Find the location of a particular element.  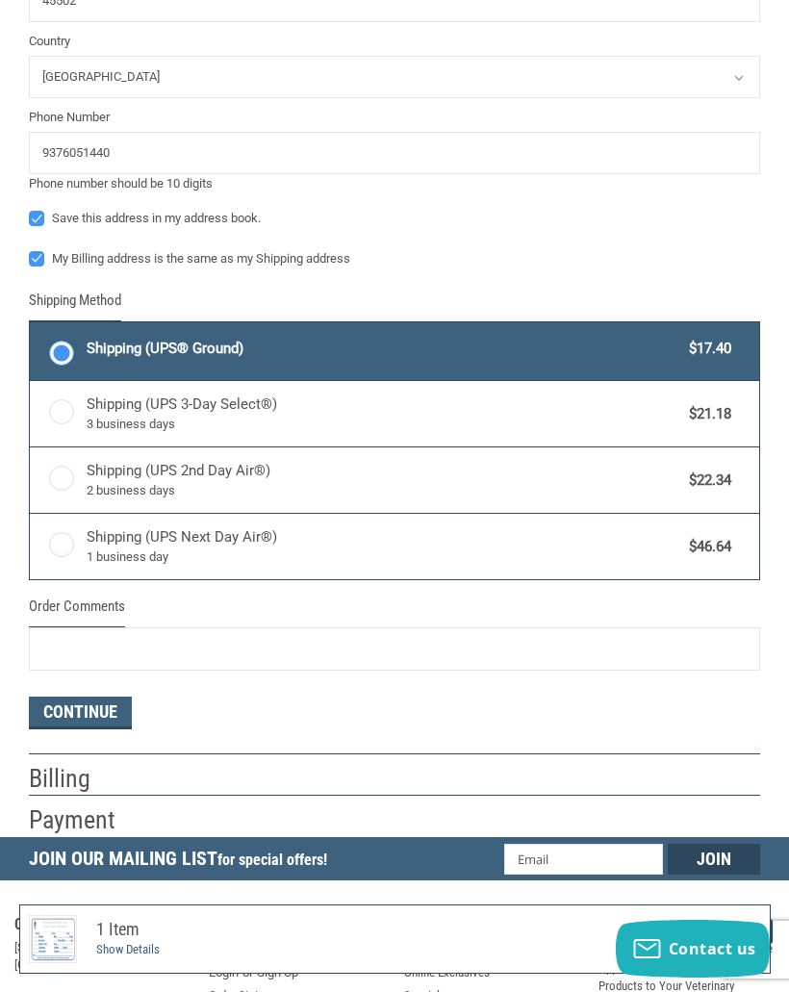

h3: $49.76 is located at coordinates (593, 938).